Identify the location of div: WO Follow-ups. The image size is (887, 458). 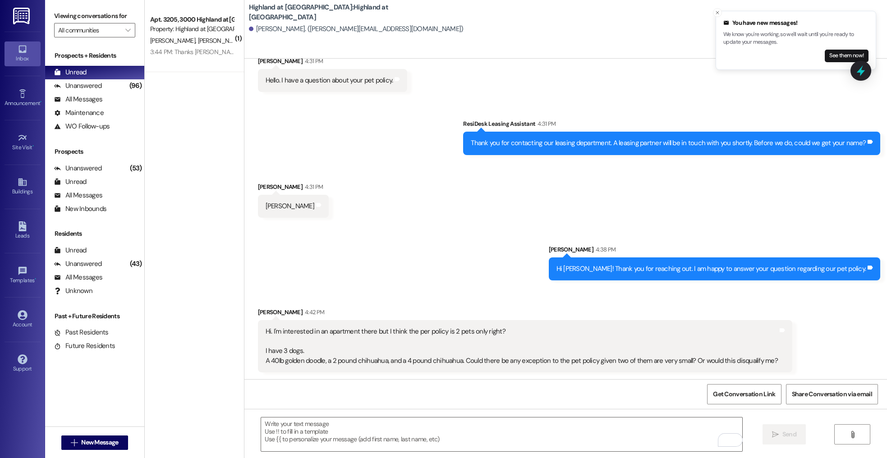
(82, 126).